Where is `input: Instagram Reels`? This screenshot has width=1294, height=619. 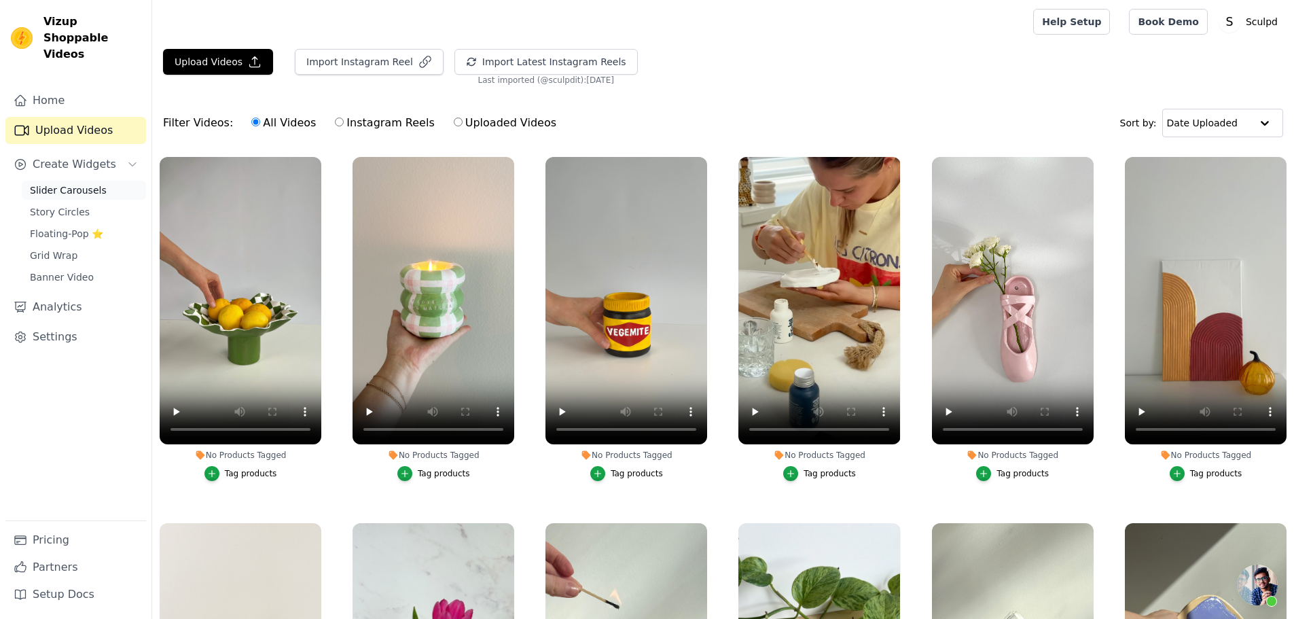
input: Instagram Reels is located at coordinates (339, 122).